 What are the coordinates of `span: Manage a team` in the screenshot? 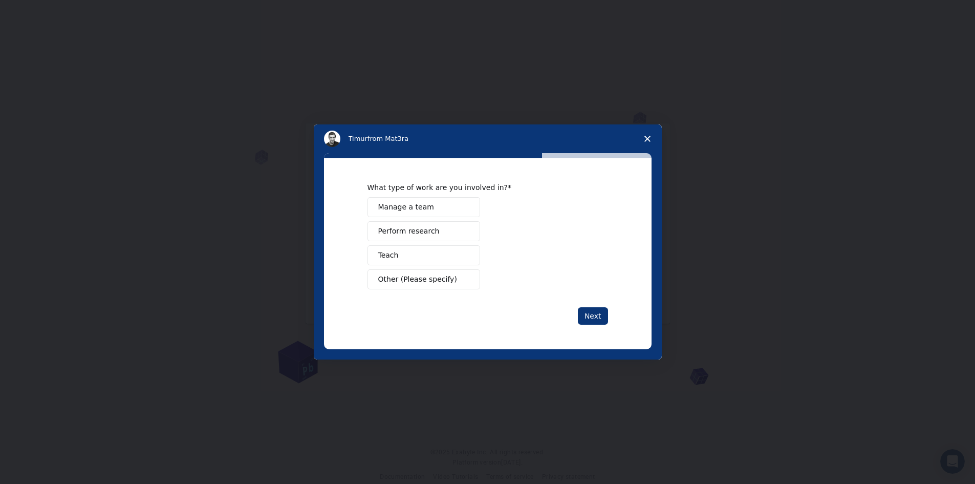 It's located at (406, 207).